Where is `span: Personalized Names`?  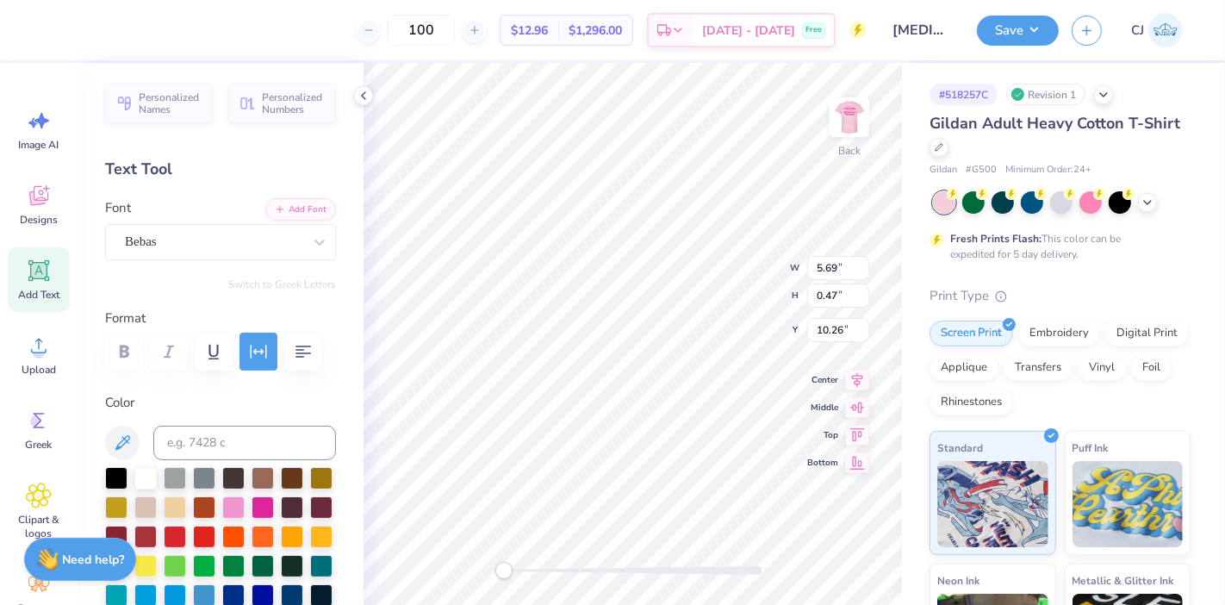
span: Personalized Names is located at coordinates (171, 103).